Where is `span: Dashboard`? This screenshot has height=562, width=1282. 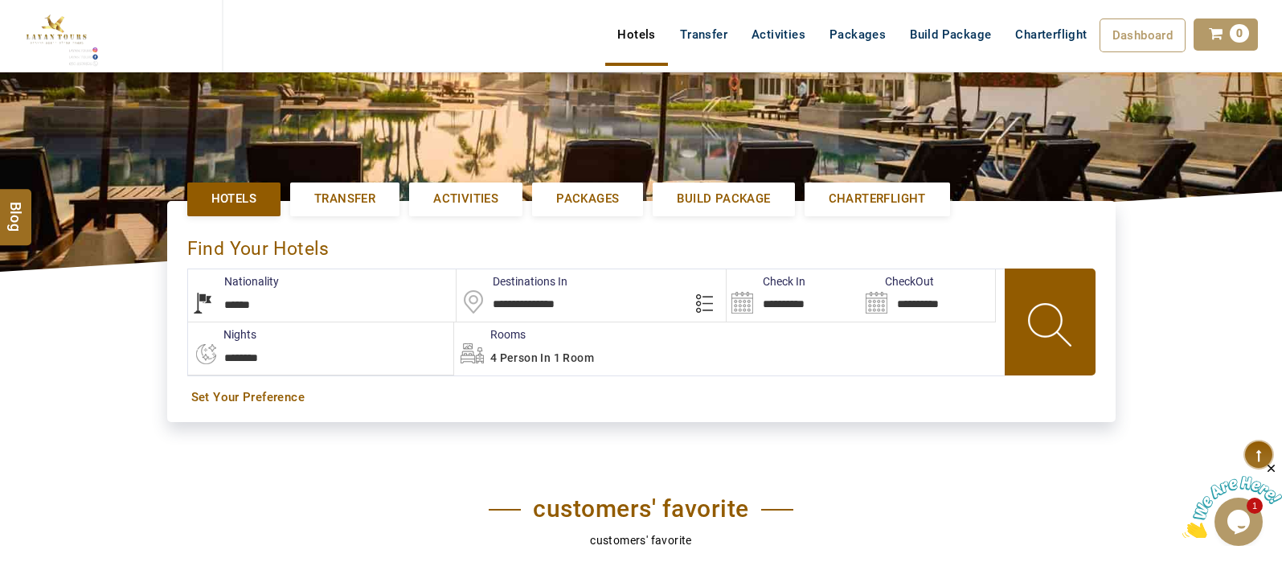
span: Dashboard is located at coordinates (1143, 35).